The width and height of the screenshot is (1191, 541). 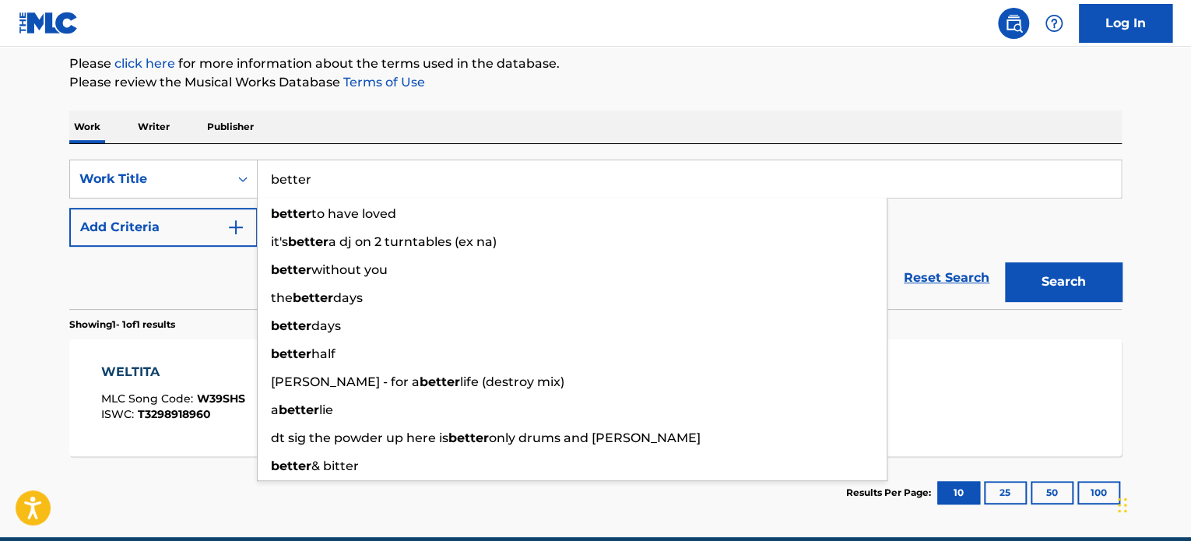 I want to click on button: 10, so click(x=958, y=493).